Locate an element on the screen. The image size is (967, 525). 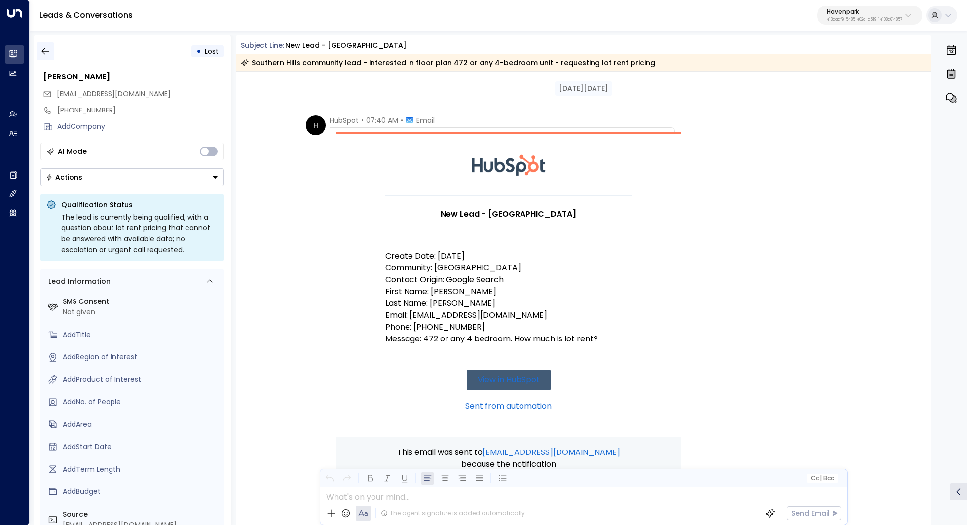
p: Message: 472 or any 4 bedroom. How much is lot rent? is located at coordinates (509, 339).